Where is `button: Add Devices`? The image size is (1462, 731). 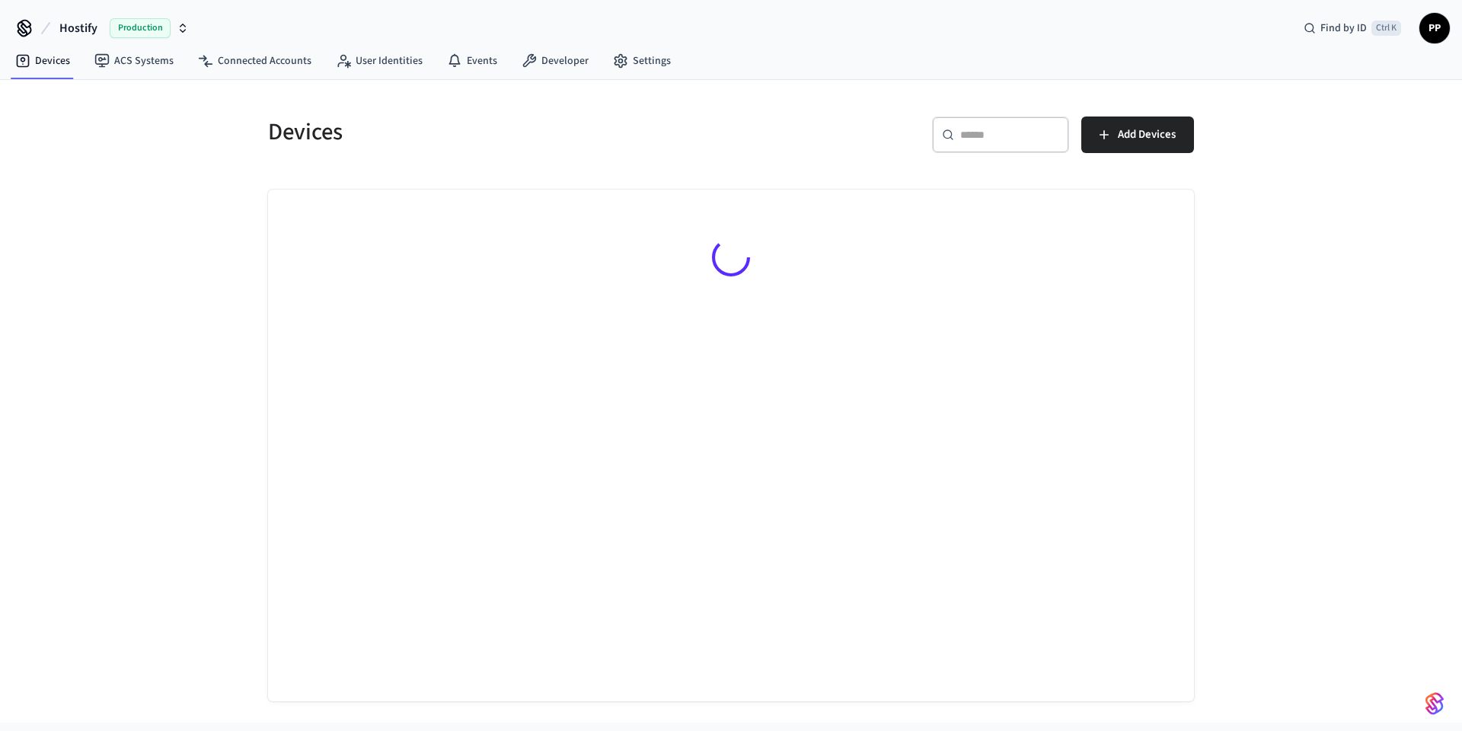 button: Add Devices is located at coordinates (1138, 135).